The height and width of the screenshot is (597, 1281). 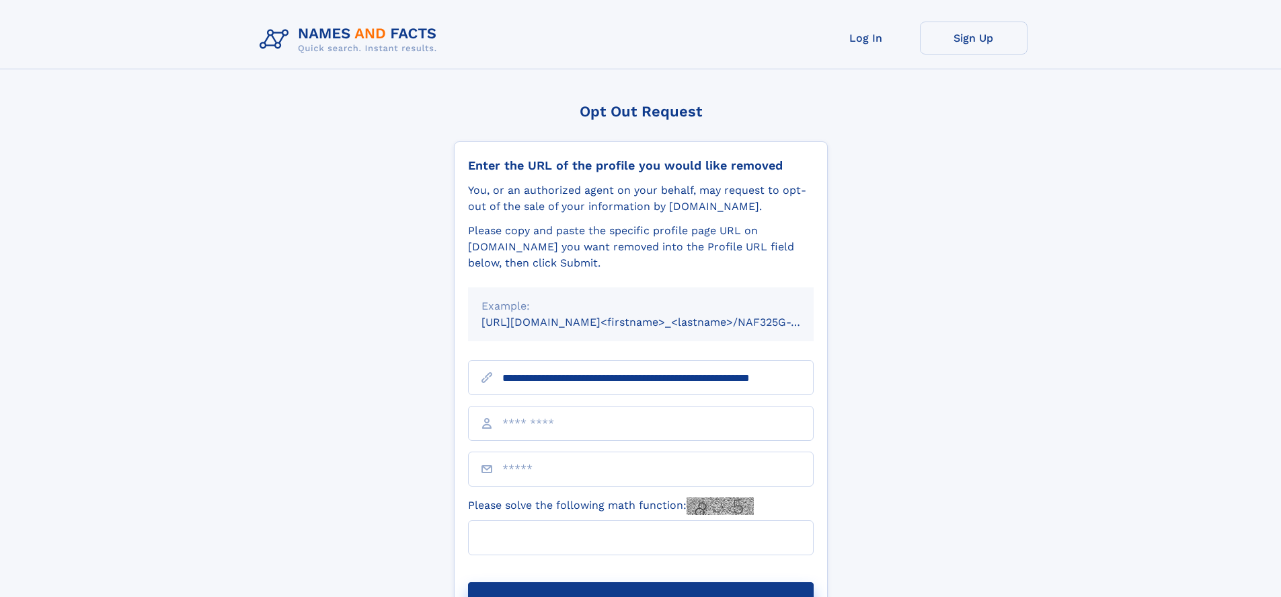 What do you see at coordinates (641, 306) in the screenshot?
I see `div: Example:` at bounding box center [641, 306].